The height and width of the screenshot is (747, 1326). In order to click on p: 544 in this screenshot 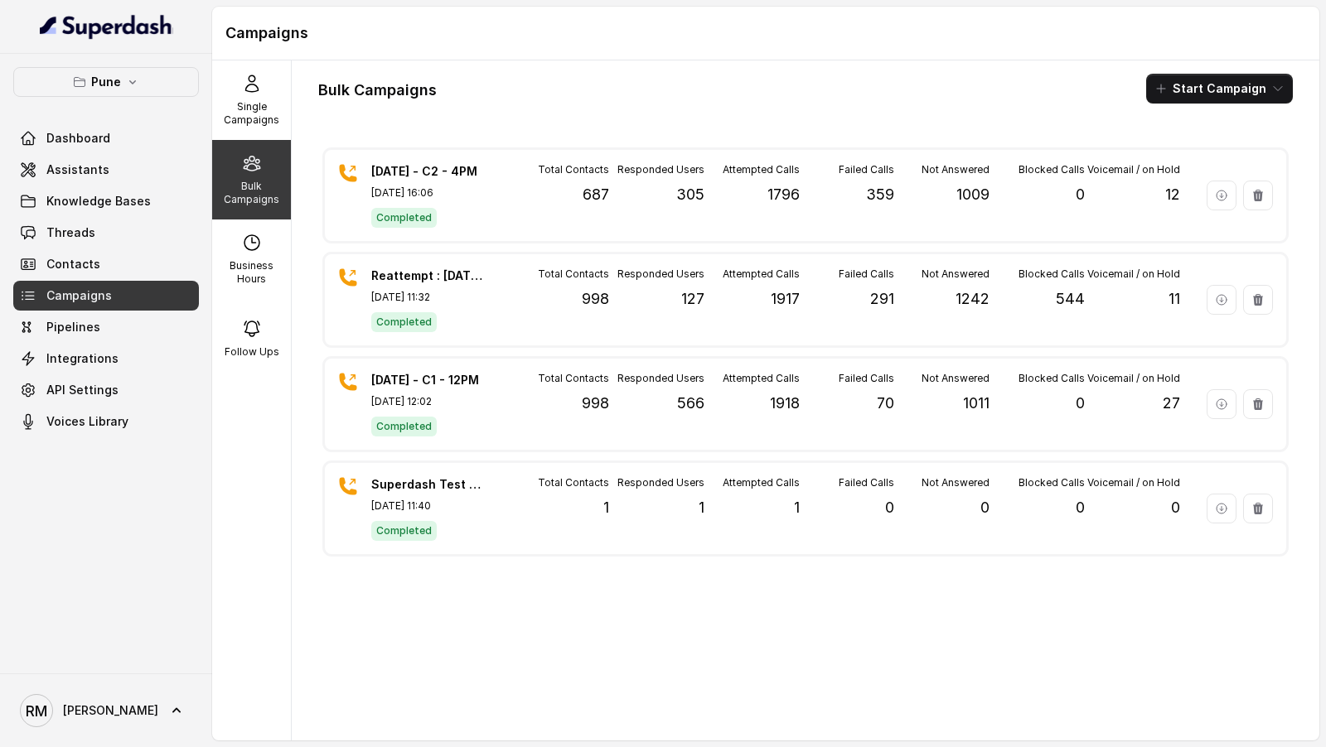, I will do `click(1070, 299)`.